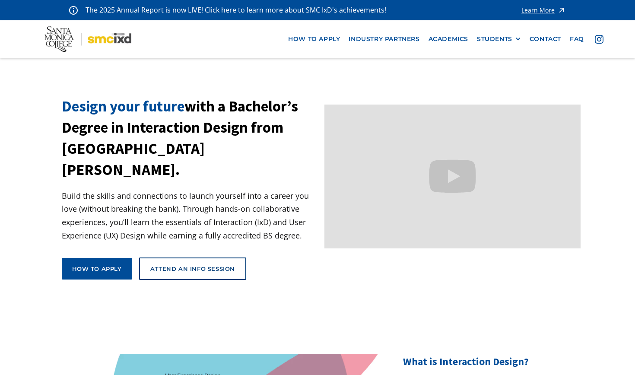  I want to click on a: how to apply, so click(314, 39).